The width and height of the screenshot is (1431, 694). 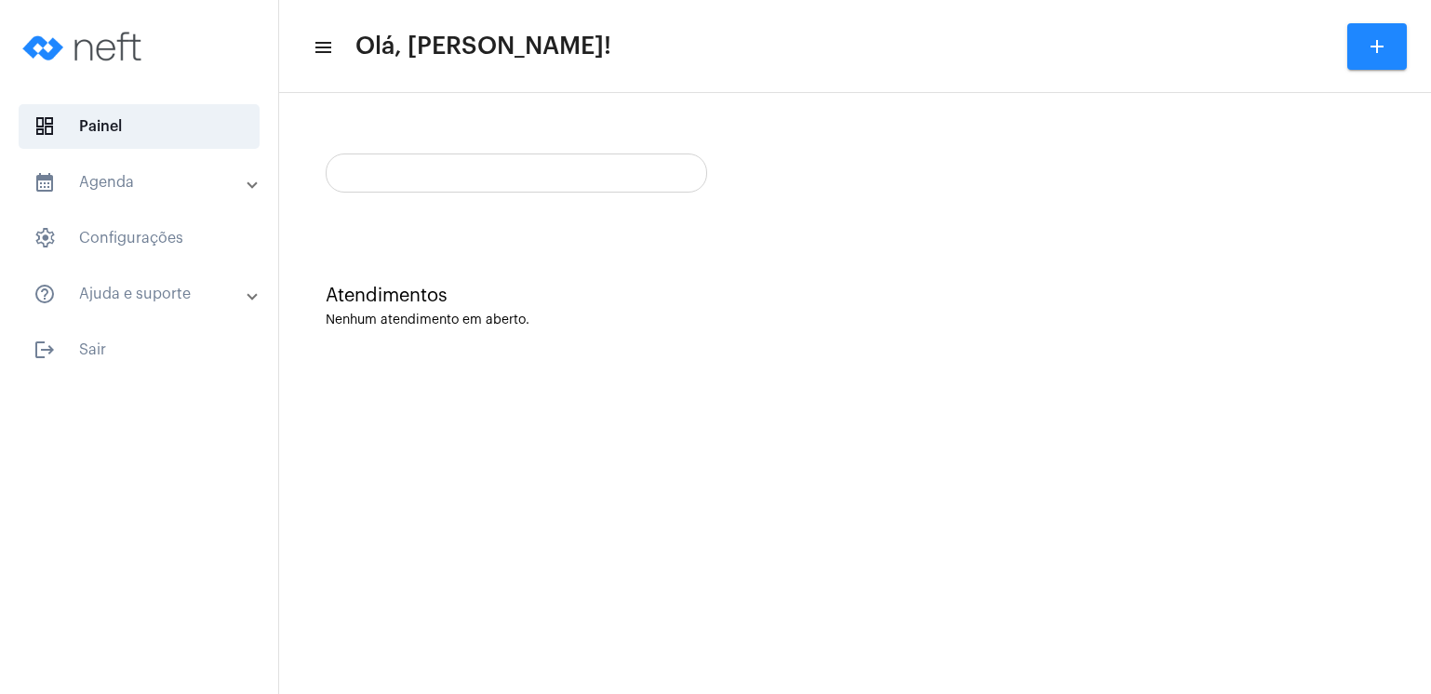 I want to click on mat-icon: add, so click(x=1377, y=47).